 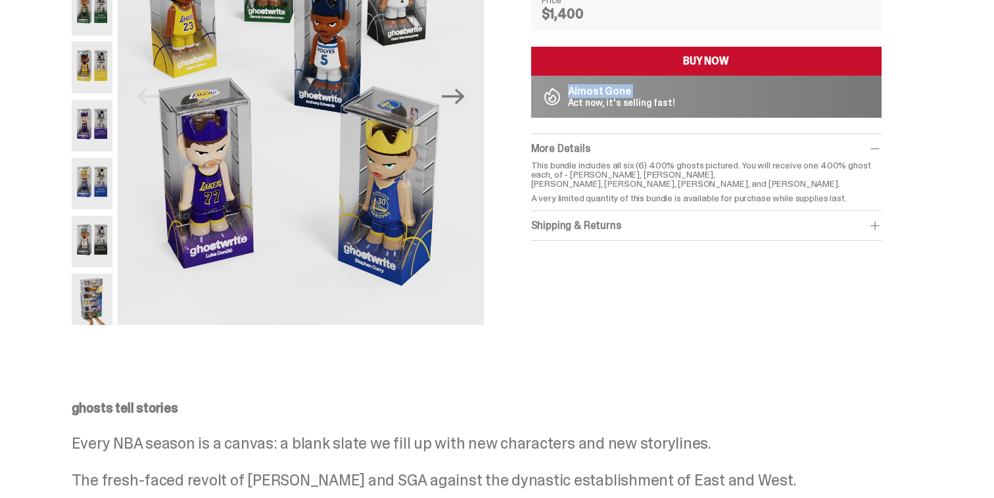 I want to click on dd: $1,400, so click(x=575, y=14).